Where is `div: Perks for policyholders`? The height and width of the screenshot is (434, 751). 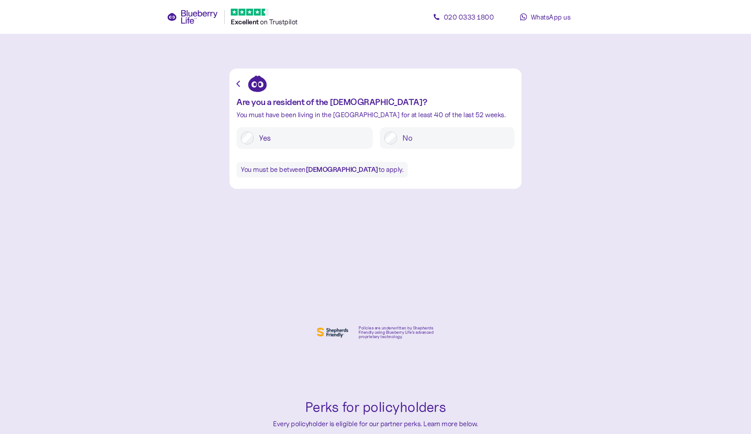 div: Perks for policyholders is located at coordinates (375, 408).